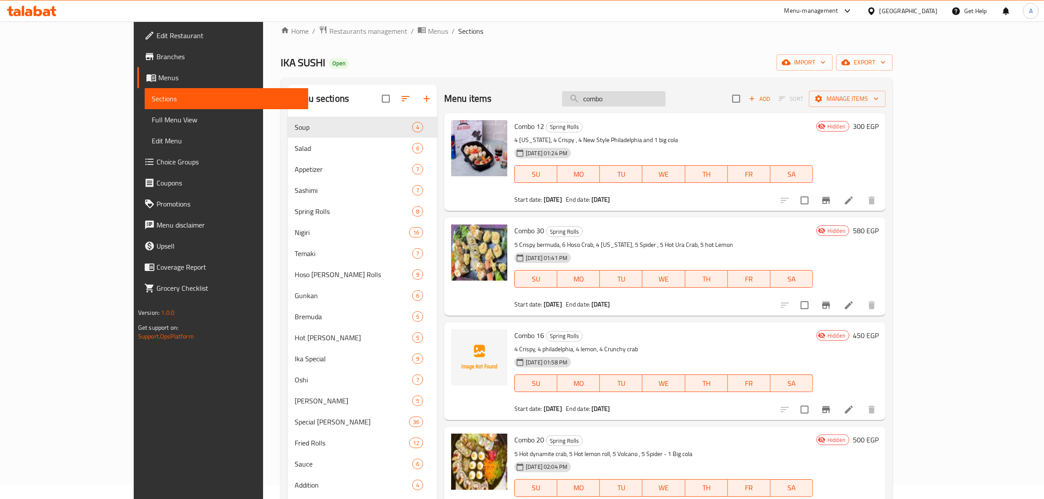  What do you see at coordinates (229, 267) in the screenshot?
I see `span: Coverage Report` at bounding box center [229, 267].